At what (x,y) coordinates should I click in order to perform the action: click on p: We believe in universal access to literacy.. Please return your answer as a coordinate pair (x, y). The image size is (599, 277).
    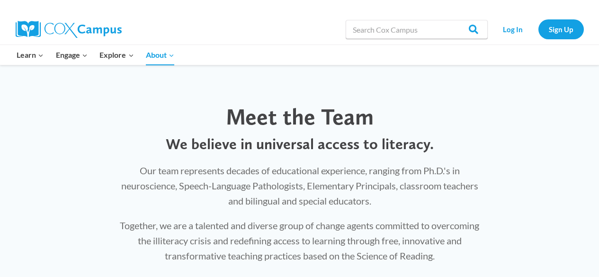
    Looking at the image, I should click on (300, 144).